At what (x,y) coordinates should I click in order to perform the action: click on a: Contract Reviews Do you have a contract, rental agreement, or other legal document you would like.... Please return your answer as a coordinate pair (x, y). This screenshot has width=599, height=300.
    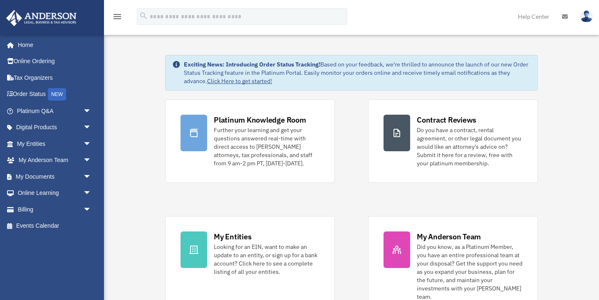
    Looking at the image, I should click on (453, 141).